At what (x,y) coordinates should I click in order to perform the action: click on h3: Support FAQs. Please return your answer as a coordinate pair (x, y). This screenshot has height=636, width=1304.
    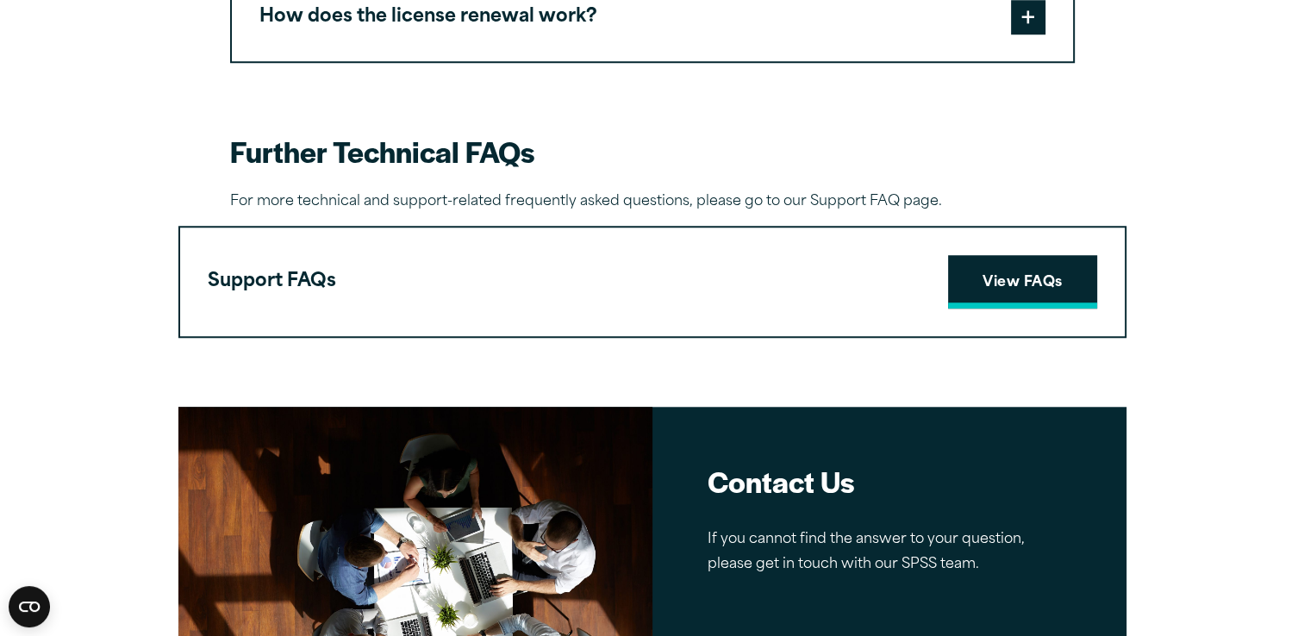
    Looking at the image, I should click on (271, 282).